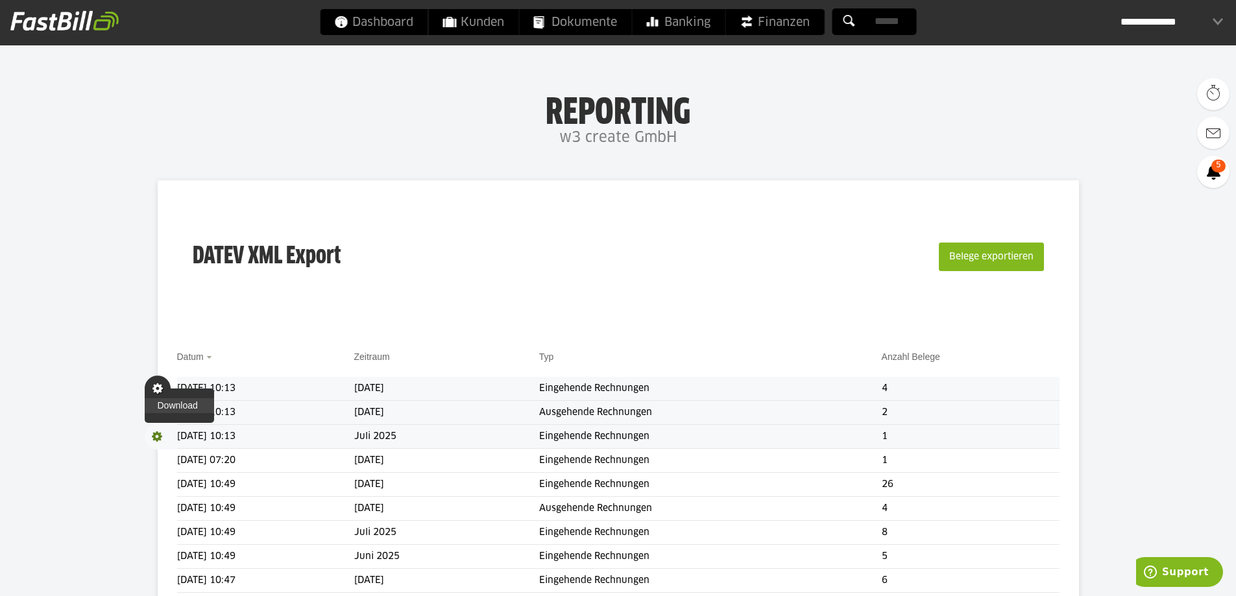 The height and width of the screenshot is (596, 1236). Describe the element at coordinates (774, 22) in the screenshot. I see `span: Finanzen` at that location.